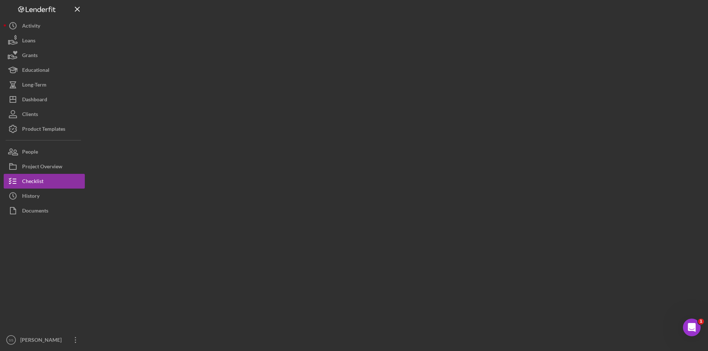 This screenshot has height=351, width=708. Describe the element at coordinates (44, 114) in the screenshot. I see `button: Clients` at that location.